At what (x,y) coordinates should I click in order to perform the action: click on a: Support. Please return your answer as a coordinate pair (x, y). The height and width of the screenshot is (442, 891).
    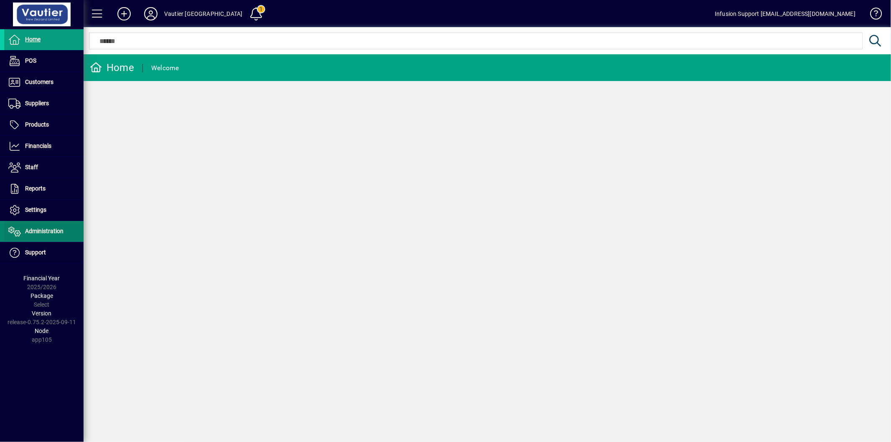
    Looking at the image, I should click on (44, 253).